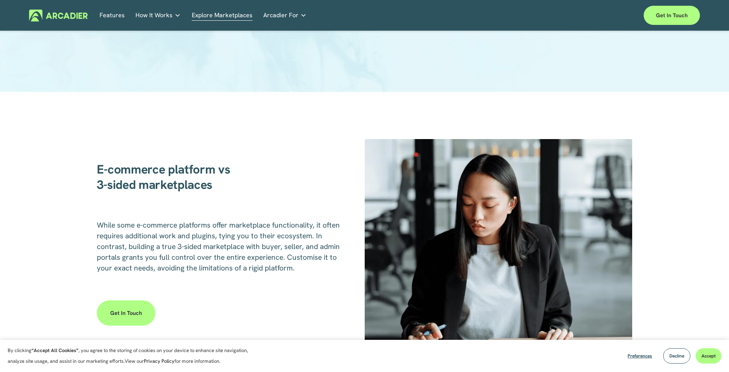  I want to click on a: Explore Marketplaces, so click(222, 15).